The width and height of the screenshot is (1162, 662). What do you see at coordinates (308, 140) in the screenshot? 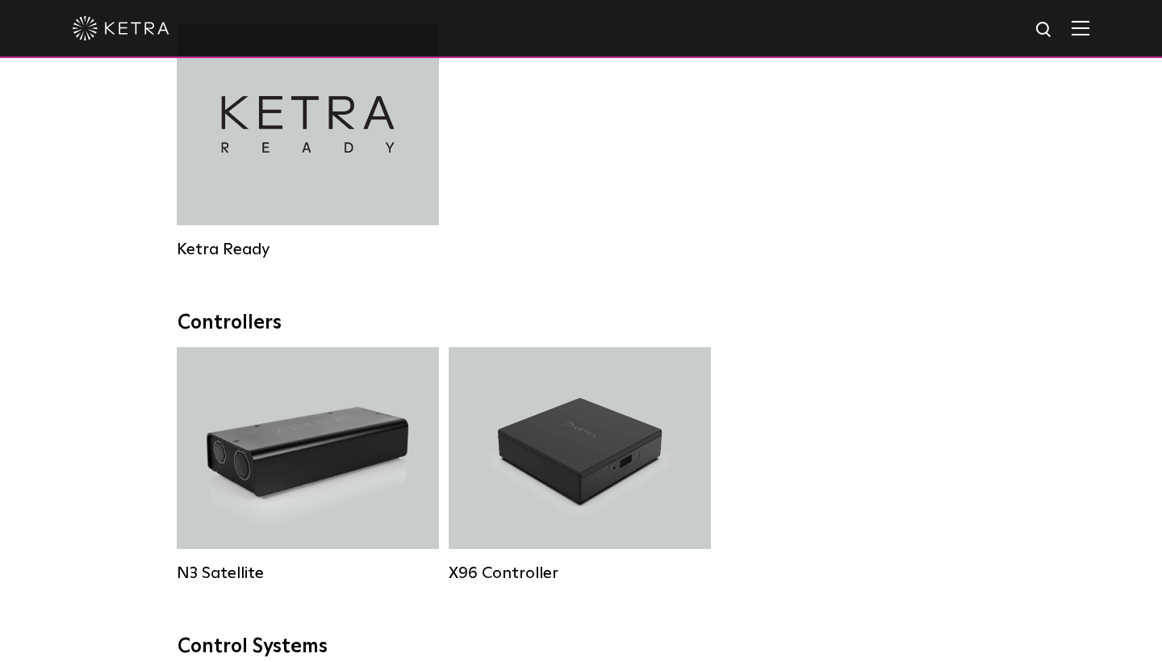
I see `a: Ketra Ready Ketra Ready` at bounding box center [308, 140].